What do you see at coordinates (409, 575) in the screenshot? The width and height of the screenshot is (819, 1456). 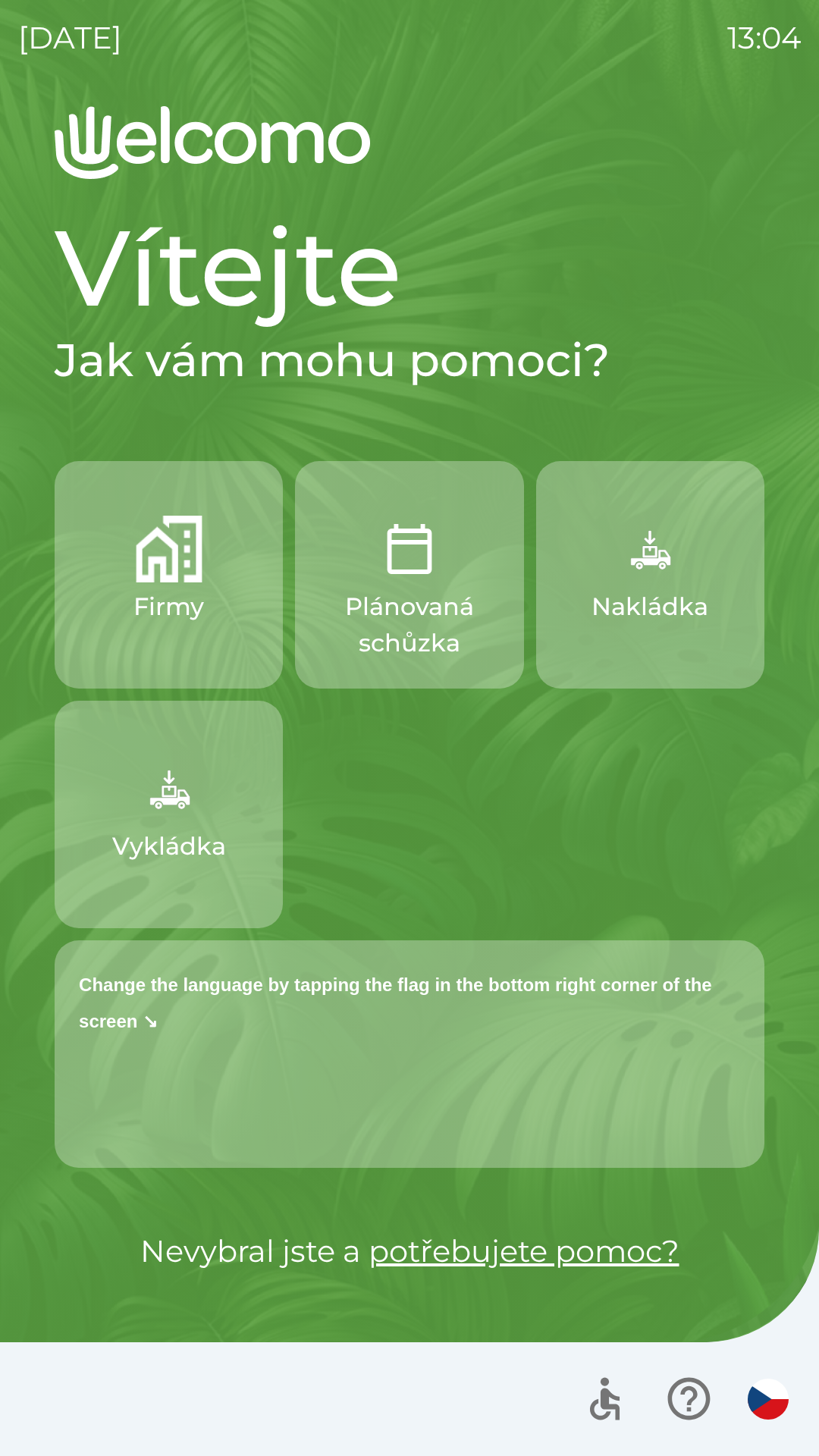 I see `button: Plánovaná schůzka` at bounding box center [409, 575].